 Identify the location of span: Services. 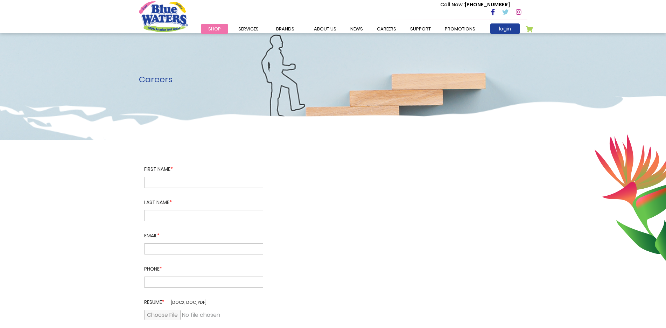
(249, 29).